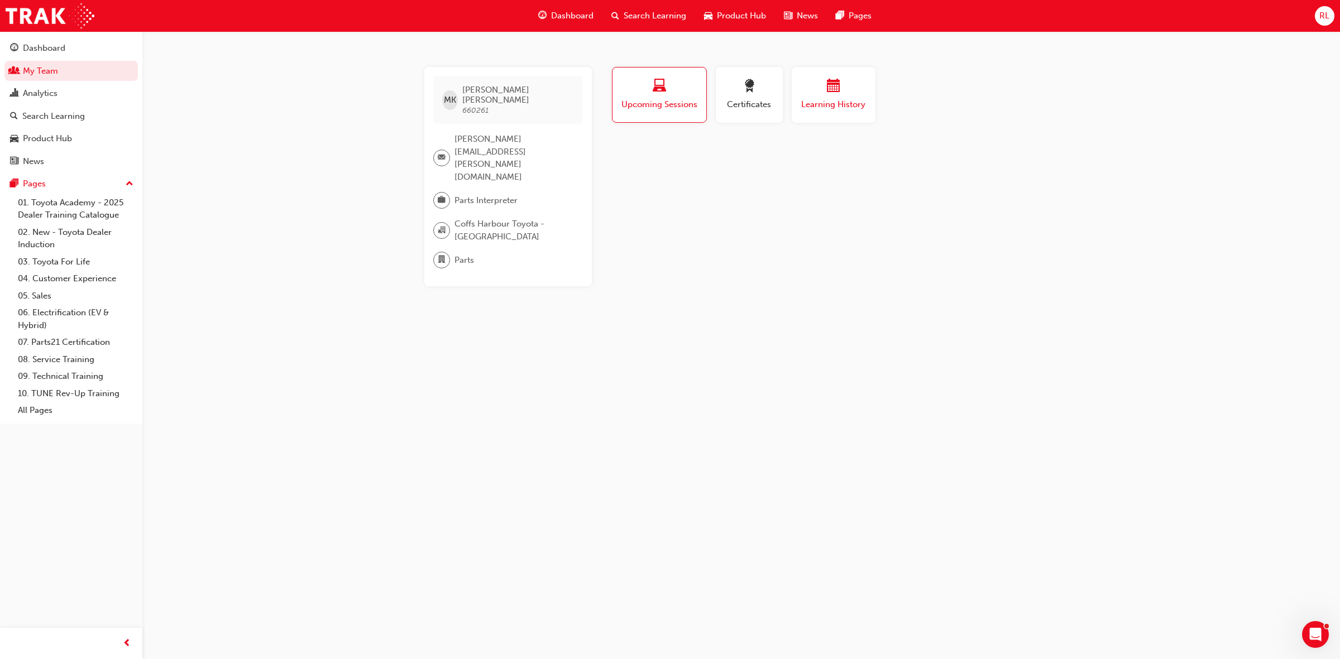 This screenshot has width=1340, height=659. What do you see at coordinates (75, 262) in the screenshot?
I see `a: 03. Toyota For Life` at bounding box center [75, 262].